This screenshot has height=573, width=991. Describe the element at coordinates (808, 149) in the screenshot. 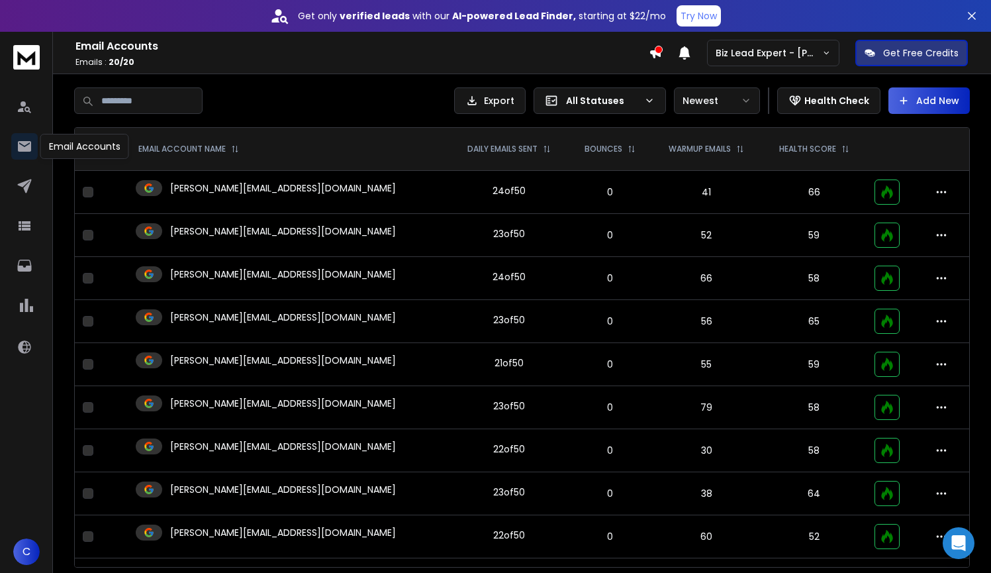

I see `p: HEALTH SCORE` at that location.